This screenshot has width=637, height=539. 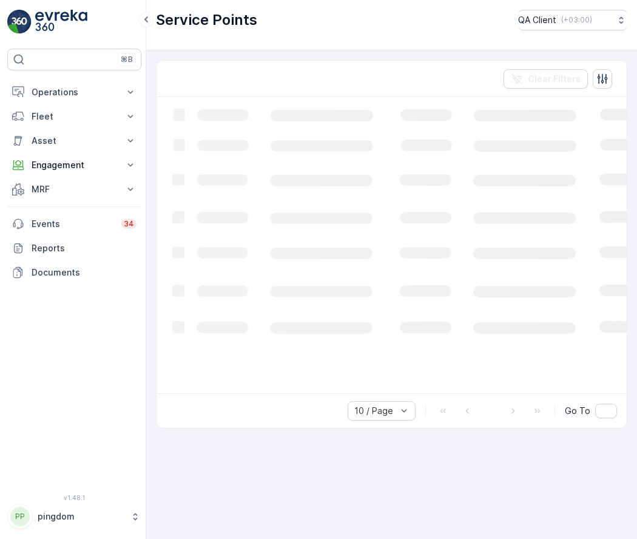 What do you see at coordinates (74, 189) in the screenshot?
I see `p: MRF` at bounding box center [74, 189].